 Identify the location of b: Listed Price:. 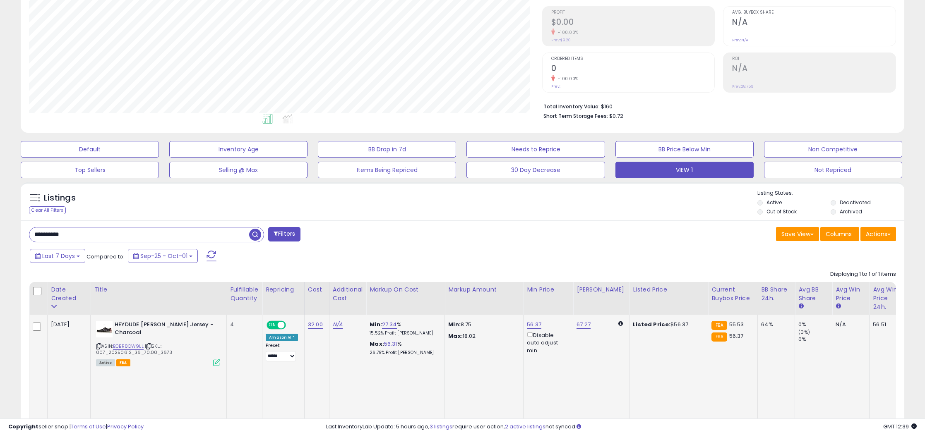
(651, 324).